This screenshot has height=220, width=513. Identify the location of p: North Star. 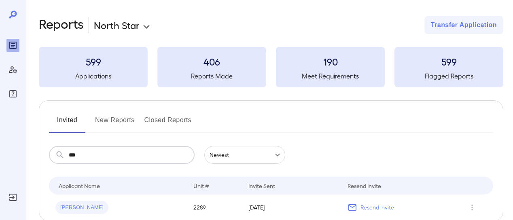
(116, 25).